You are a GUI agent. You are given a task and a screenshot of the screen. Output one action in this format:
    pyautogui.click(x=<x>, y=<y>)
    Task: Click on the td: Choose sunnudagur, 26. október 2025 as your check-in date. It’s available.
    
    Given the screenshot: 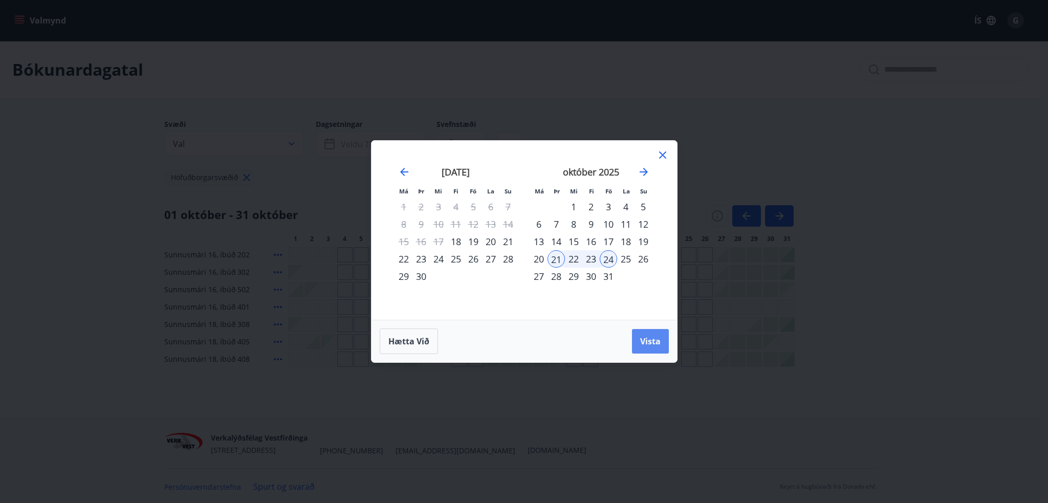 What is the action you would take?
    pyautogui.click(x=643, y=259)
    